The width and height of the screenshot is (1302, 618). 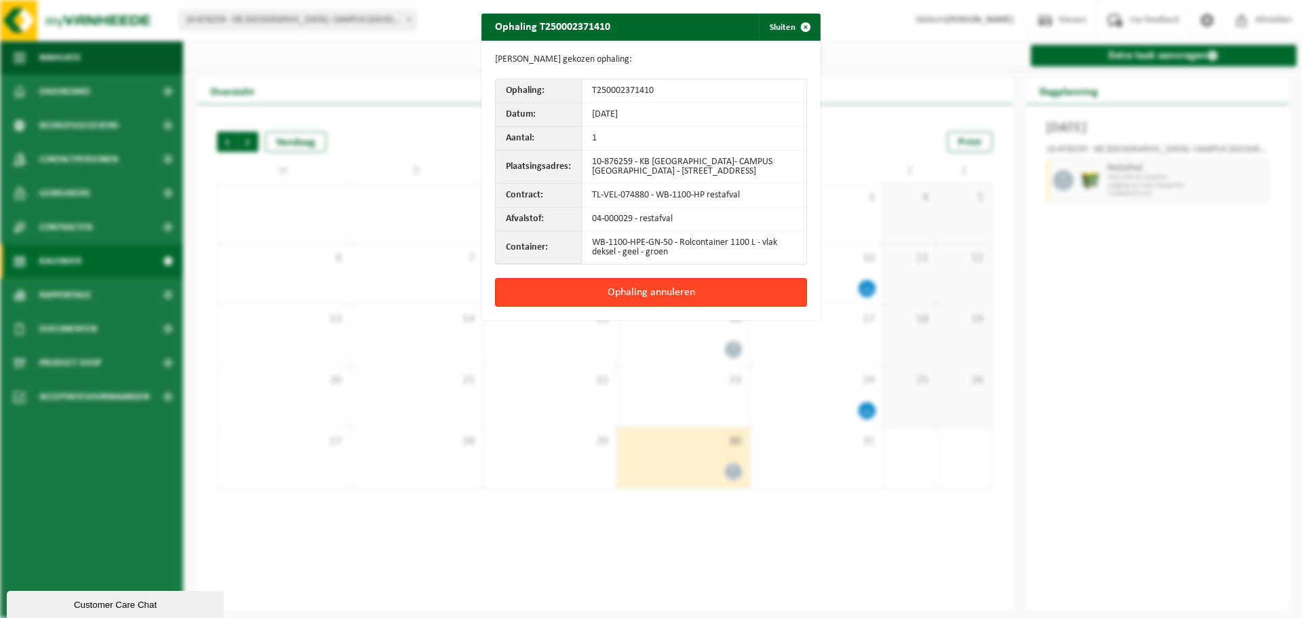 What do you see at coordinates (694, 138) in the screenshot?
I see `td: 1` at bounding box center [694, 138].